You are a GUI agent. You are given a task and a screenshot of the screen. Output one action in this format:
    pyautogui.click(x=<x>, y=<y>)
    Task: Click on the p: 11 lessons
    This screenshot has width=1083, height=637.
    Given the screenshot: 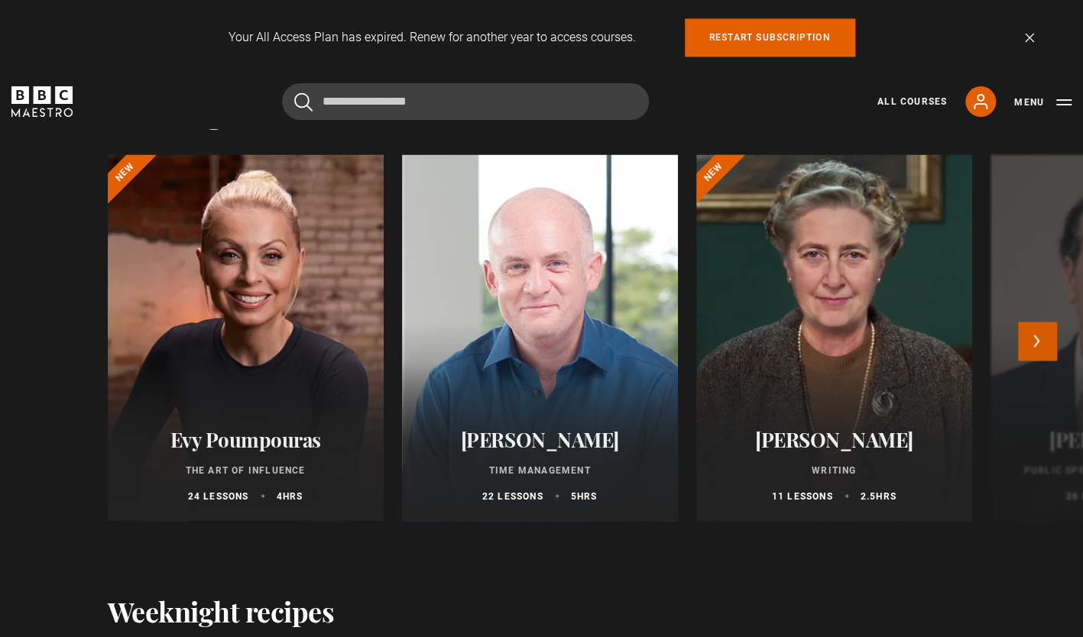 What is the action you would take?
    pyautogui.click(x=802, y=496)
    